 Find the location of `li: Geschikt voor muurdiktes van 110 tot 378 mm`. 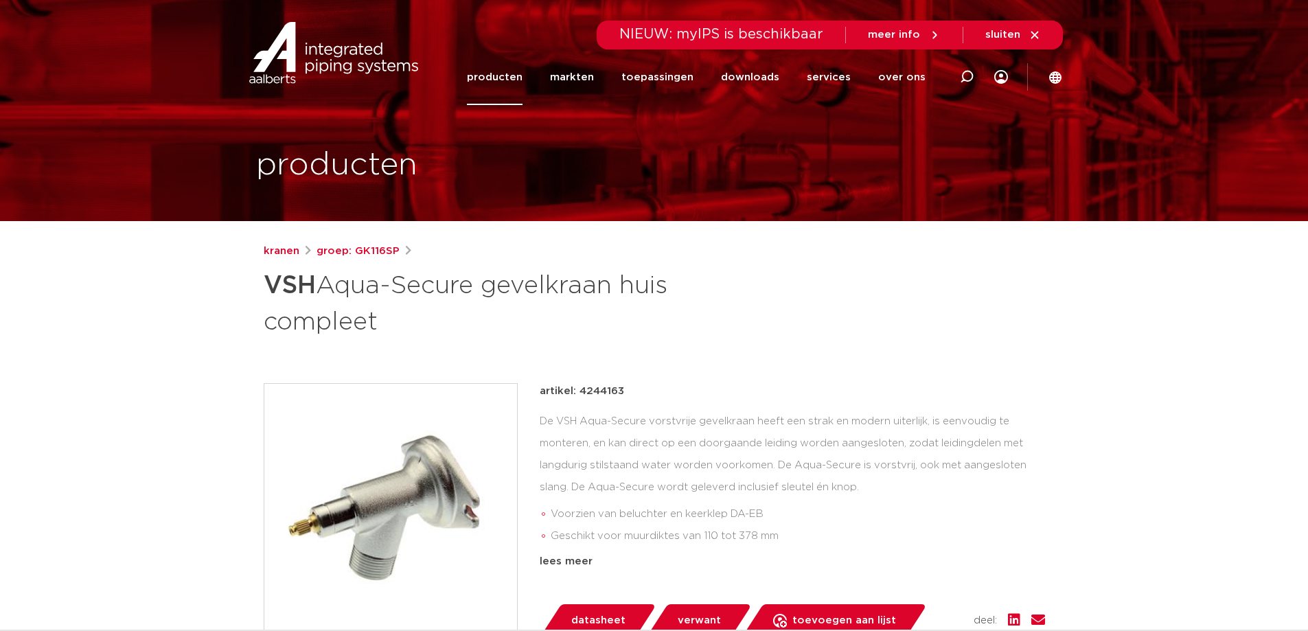

li: Geschikt voor muurdiktes van 110 tot 378 mm is located at coordinates (798, 536).